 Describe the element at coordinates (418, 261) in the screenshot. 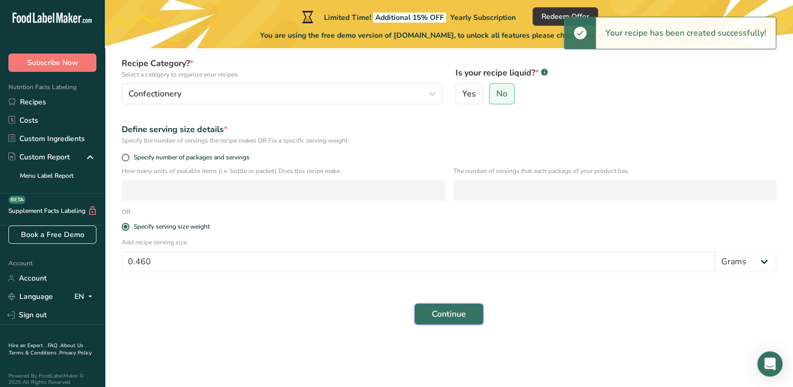

I see `input: Type your serving size here` at that location.